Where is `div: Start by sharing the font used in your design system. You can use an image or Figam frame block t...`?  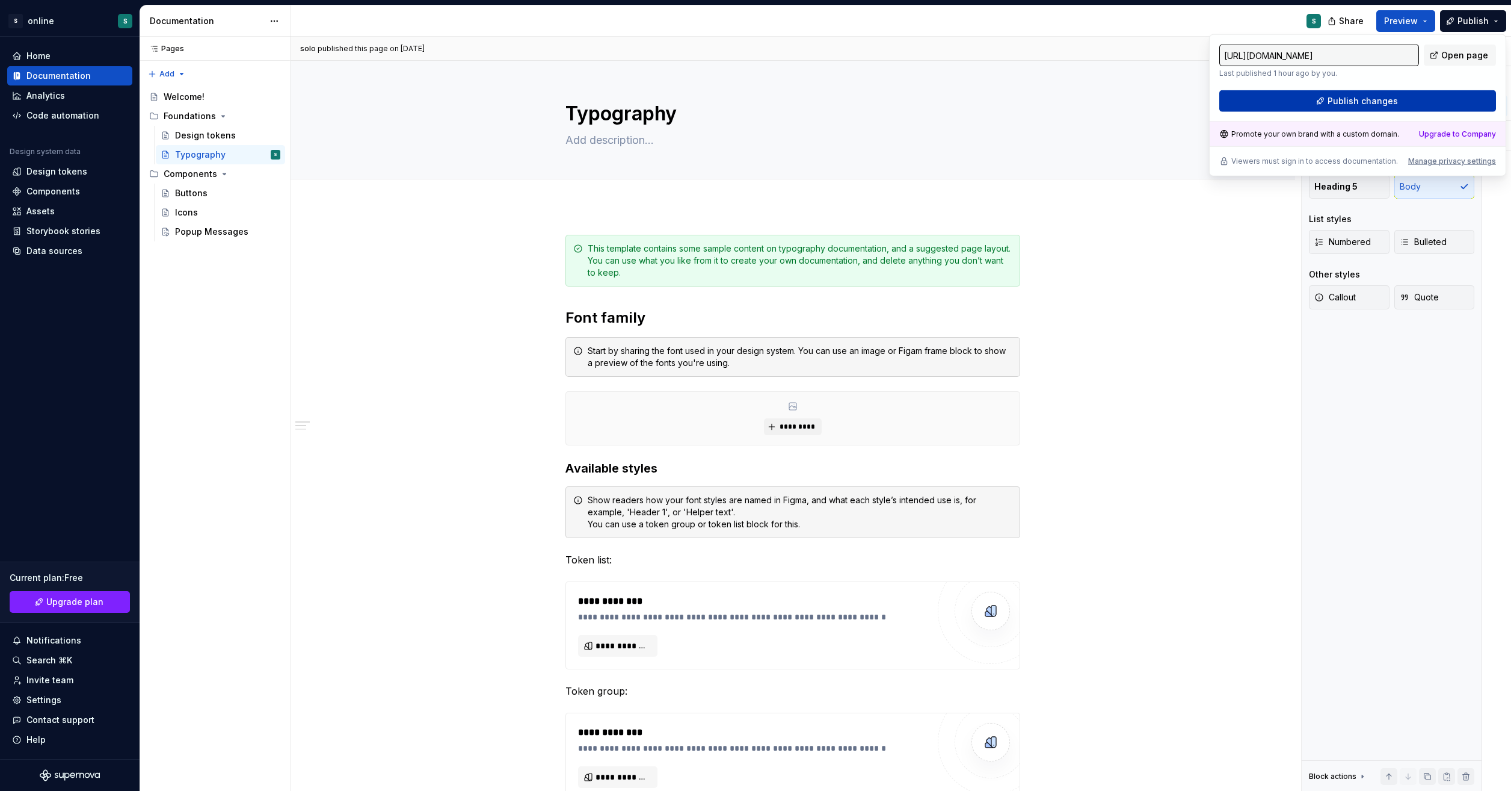
div: Start by sharing the font used in your design system. You can use an image or Figam frame block t... is located at coordinates (800, 357).